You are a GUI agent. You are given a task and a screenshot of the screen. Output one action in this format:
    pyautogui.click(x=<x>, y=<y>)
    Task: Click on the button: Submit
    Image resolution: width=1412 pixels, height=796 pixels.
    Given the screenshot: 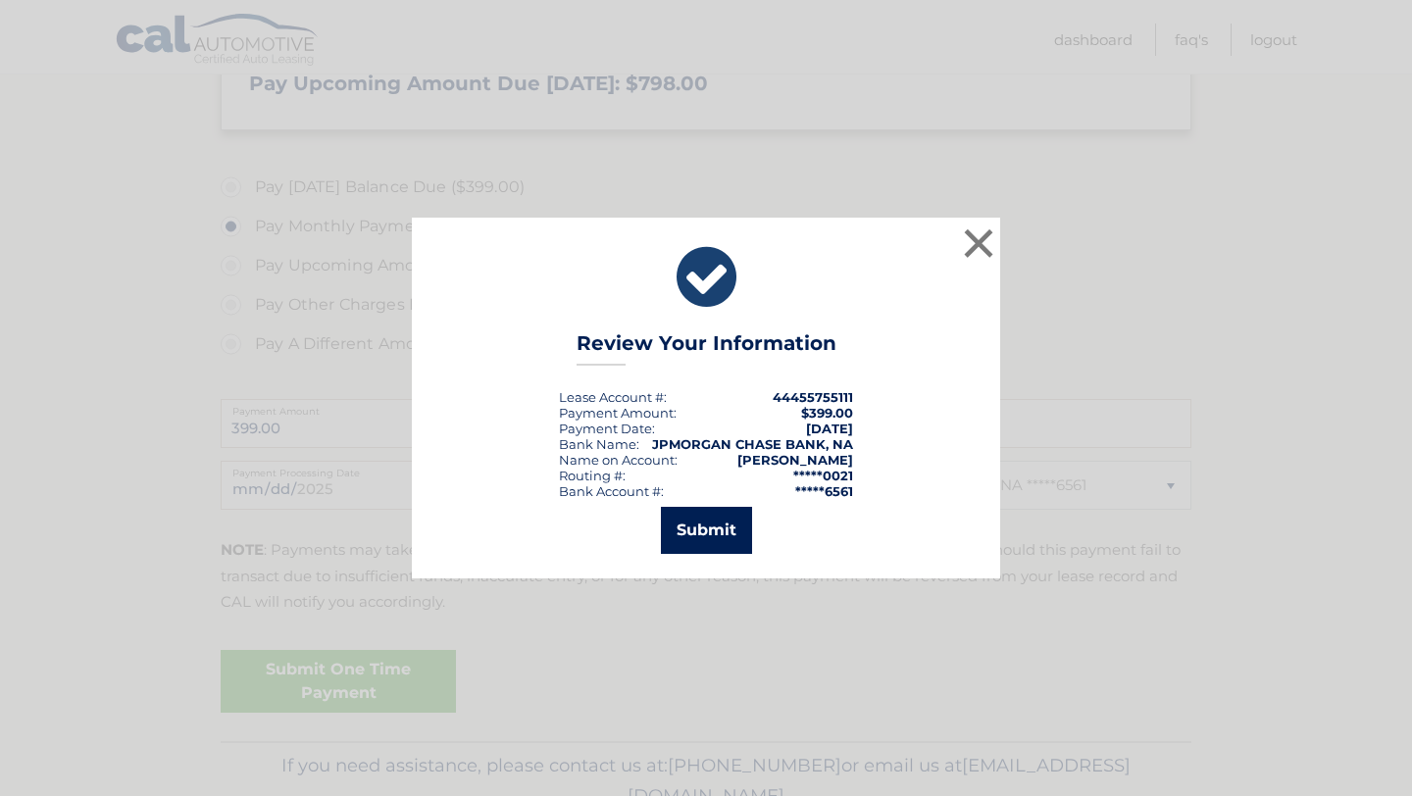 What is the action you would take?
    pyautogui.click(x=706, y=530)
    